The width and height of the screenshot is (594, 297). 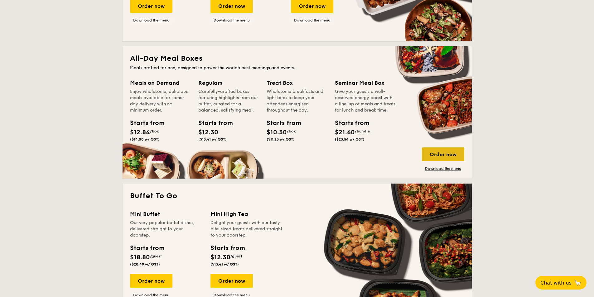 What do you see at coordinates (297, 59) in the screenshot?
I see `h2: All-Day Meal Boxes` at bounding box center [297, 59].